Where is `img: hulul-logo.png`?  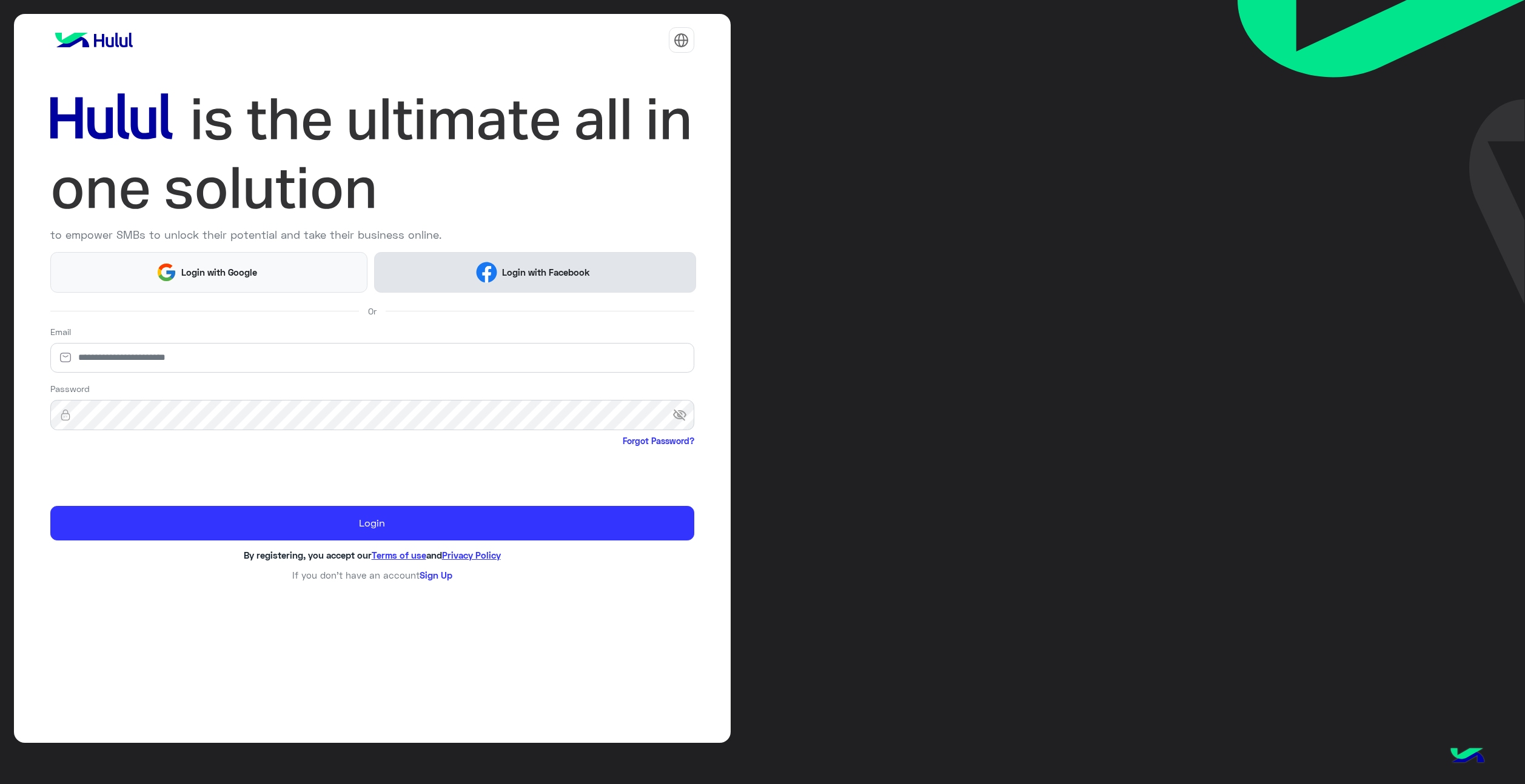
img: hulul-logo.png is located at coordinates (1468, 757).